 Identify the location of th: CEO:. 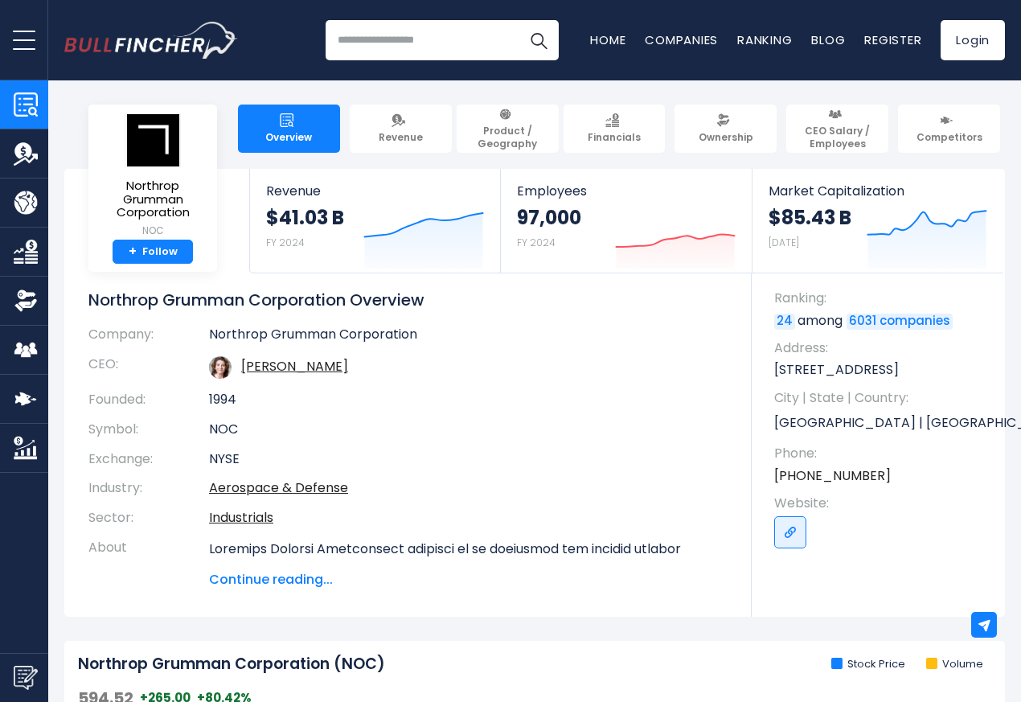
(149, 367).